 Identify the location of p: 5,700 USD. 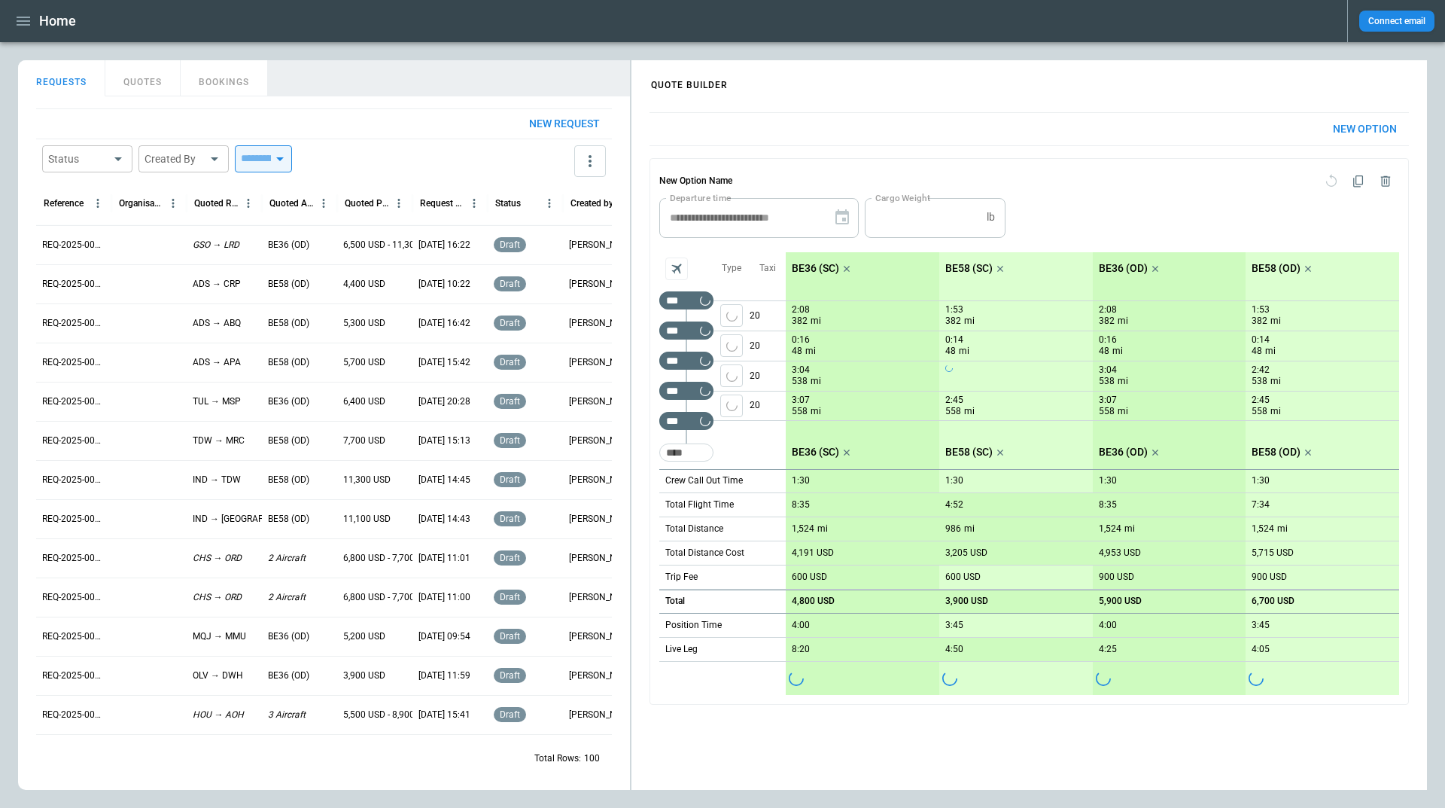
(364, 362).